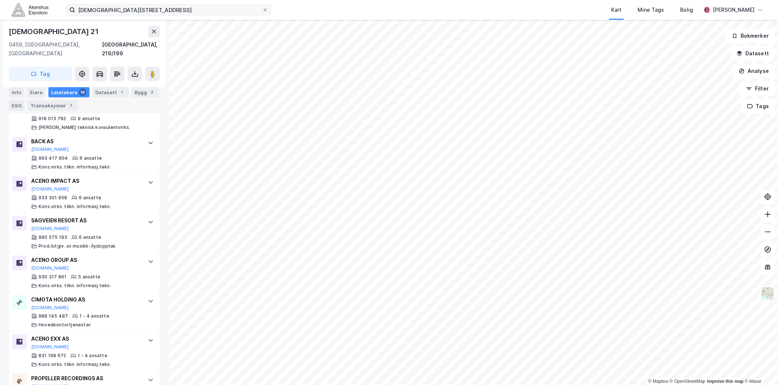  What do you see at coordinates (89, 277) in the screenshot?
I see `div: 5 ansatte` at bounding box center [89, 277].